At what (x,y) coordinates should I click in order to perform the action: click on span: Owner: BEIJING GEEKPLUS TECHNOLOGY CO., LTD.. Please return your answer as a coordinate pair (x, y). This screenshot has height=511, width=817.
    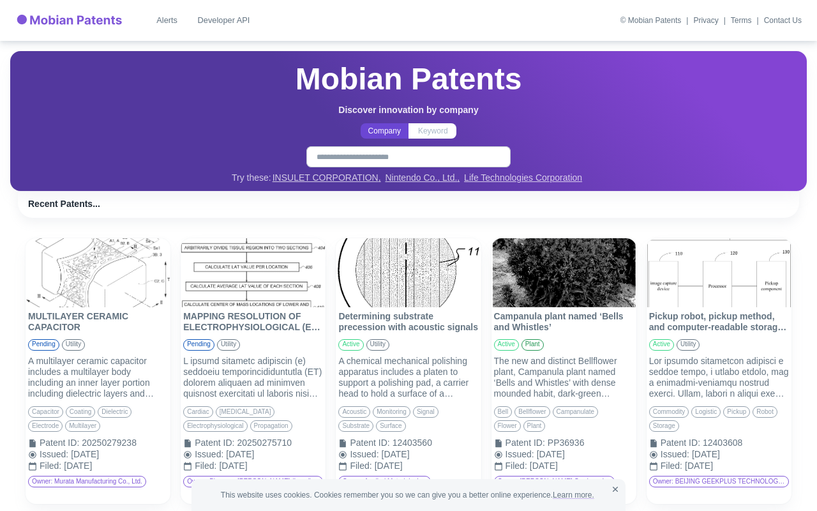
    Looking at the image, I should click on (719, 481).